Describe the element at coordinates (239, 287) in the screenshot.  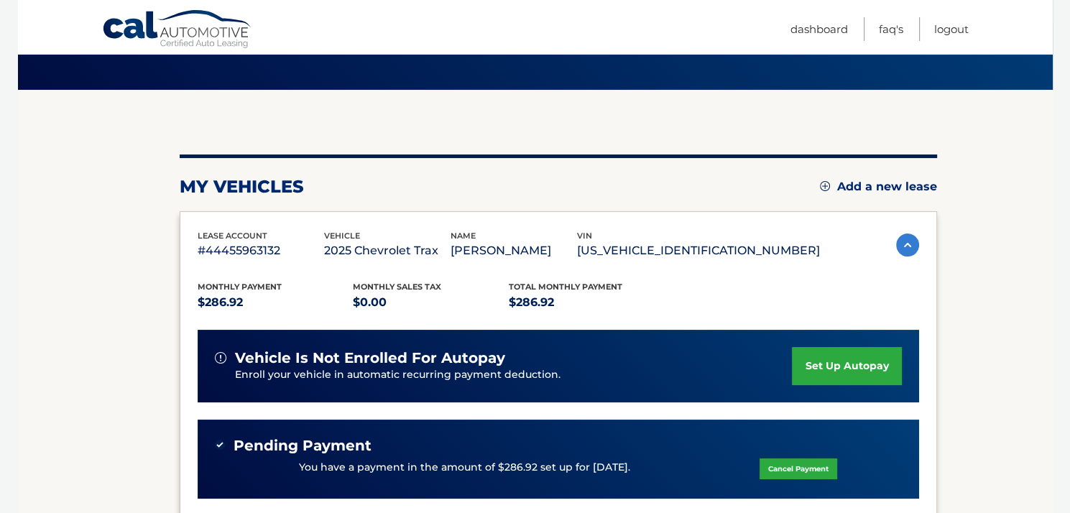
I see `span: Monthly Payment` at that location.